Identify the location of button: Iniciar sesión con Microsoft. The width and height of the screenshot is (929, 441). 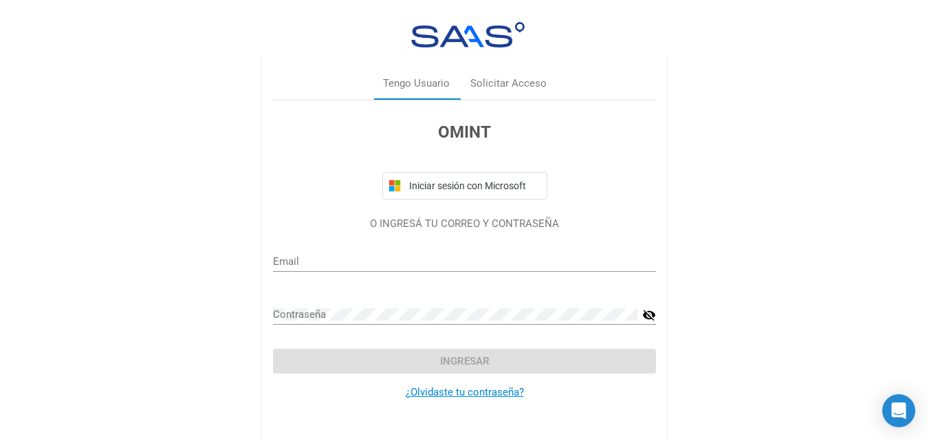
(465, 186).